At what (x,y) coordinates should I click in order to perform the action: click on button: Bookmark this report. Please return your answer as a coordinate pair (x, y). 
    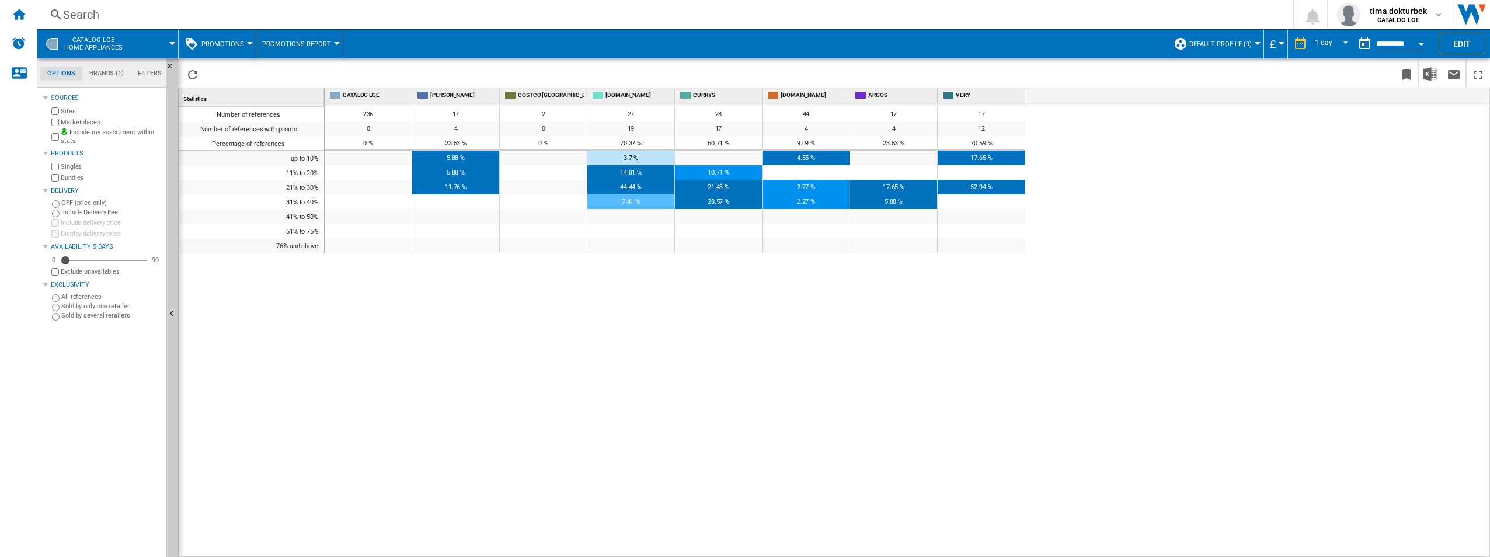
    Looking at the image, I should click on (1406, 74).